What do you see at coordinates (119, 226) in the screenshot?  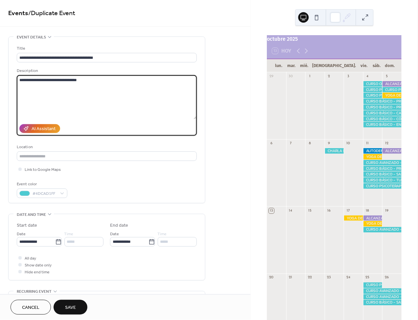 I see `div: End date` at bounding box center [119, 226].